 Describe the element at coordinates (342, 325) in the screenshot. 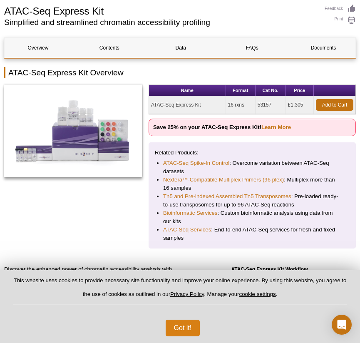

I see `div: Open Intercom Messenger` at that location.